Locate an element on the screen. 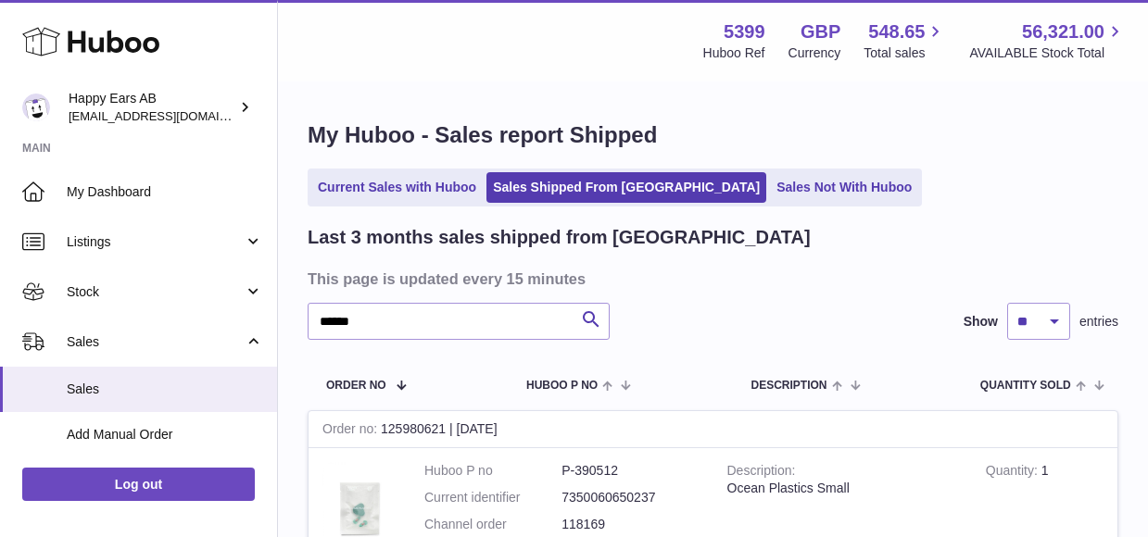 The height and width of the screenshot is (537, 1148). div: Happy Ears AB is located at coordinates (152, 107).